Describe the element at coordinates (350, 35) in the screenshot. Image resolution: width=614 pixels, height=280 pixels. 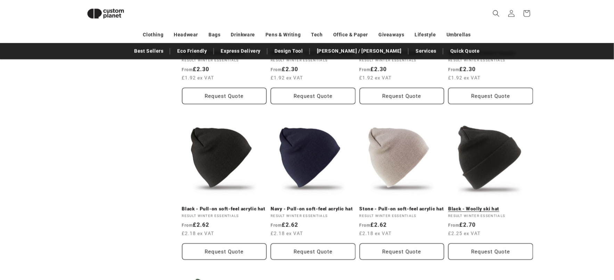
I see `a: Office & Paper` at that location.